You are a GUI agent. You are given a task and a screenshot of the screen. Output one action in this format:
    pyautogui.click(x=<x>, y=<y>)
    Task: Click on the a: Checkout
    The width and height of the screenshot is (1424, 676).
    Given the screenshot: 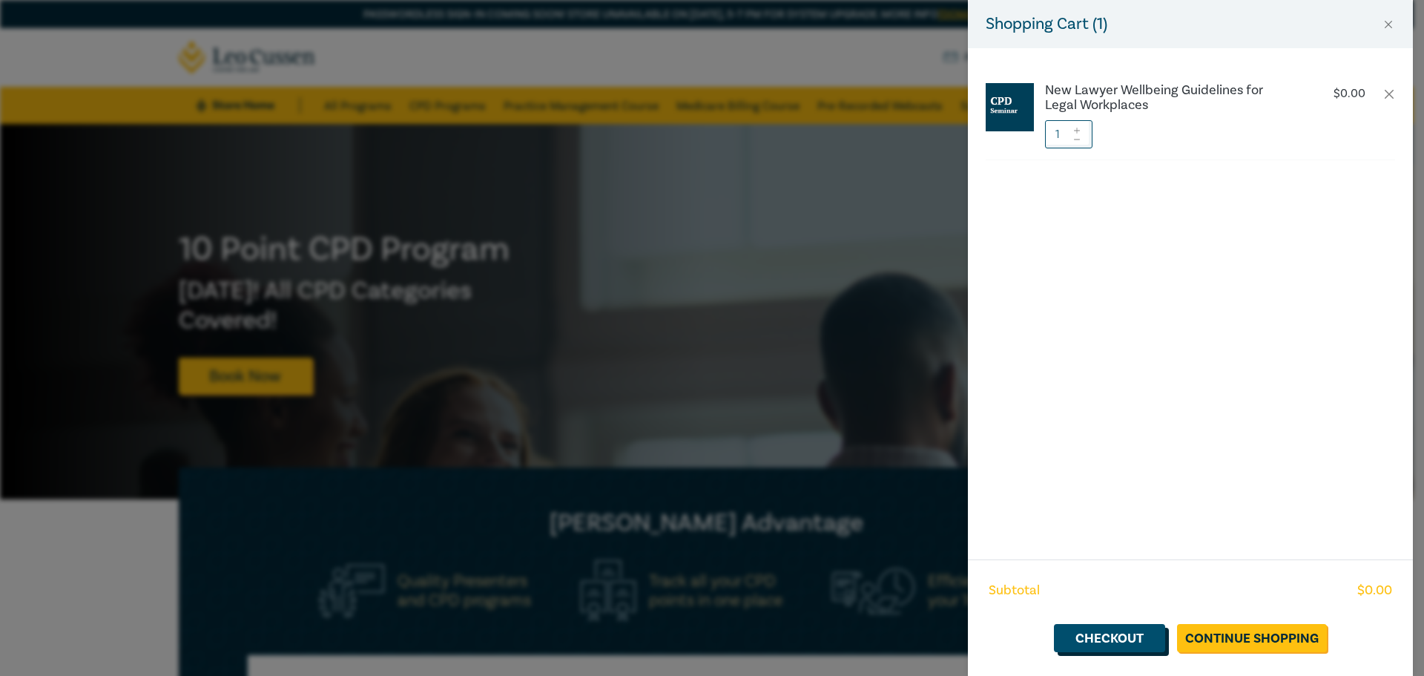 What is the action you would take?
    pyautogui.click(x=1109, y=638)
    